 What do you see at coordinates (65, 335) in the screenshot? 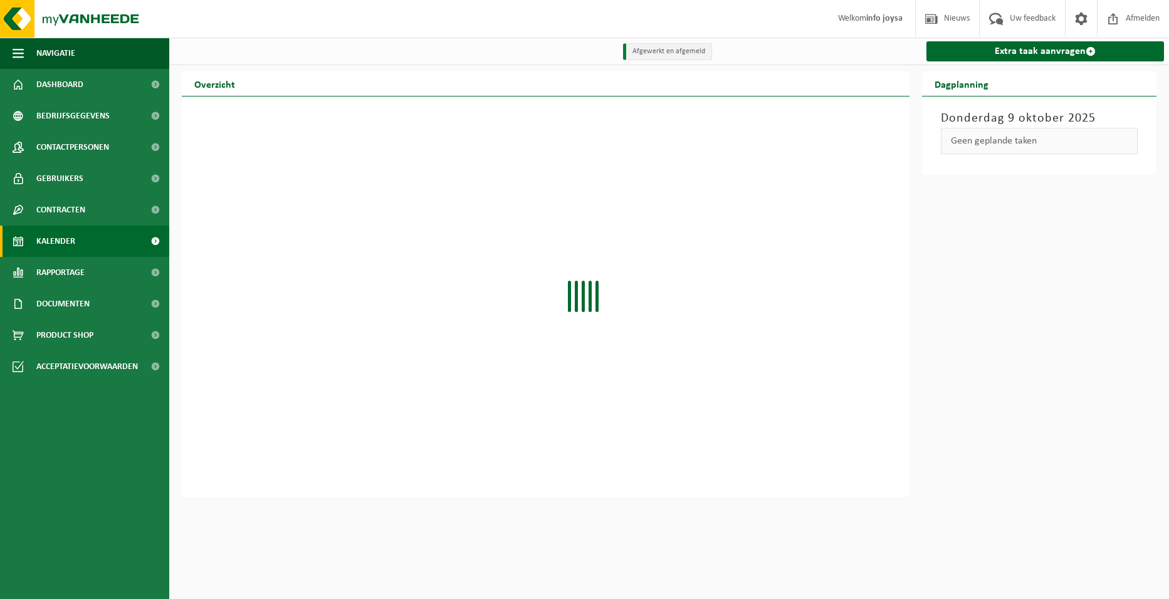
I see `span: Product Shop` at bounding box center [65, 335].